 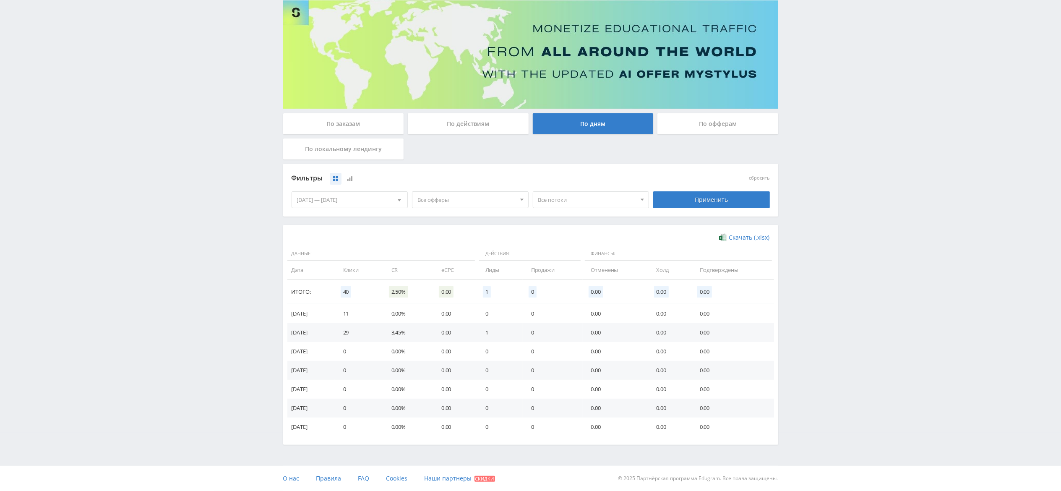 I want to click on span: 40, so click(x=346, y=291).